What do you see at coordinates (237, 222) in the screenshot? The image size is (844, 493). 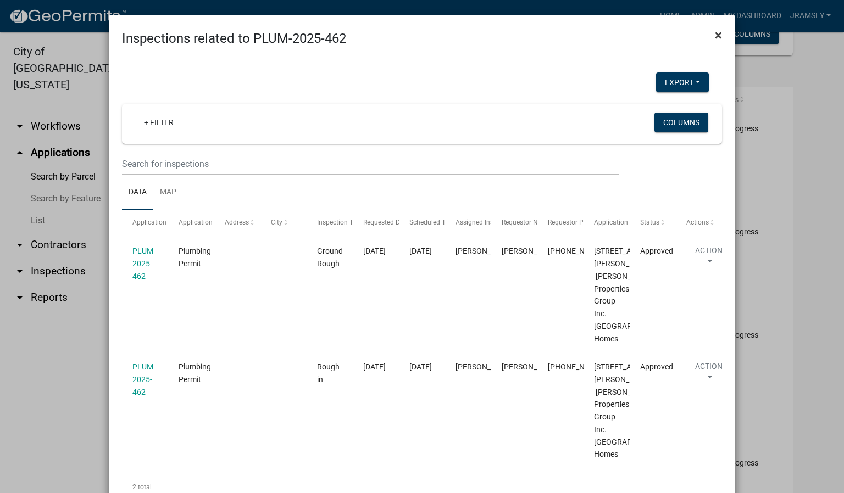 I see `span: Address` at bounding box center [237, 222].